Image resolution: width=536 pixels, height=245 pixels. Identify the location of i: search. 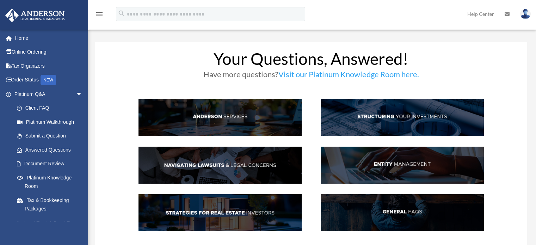
(121, 13).